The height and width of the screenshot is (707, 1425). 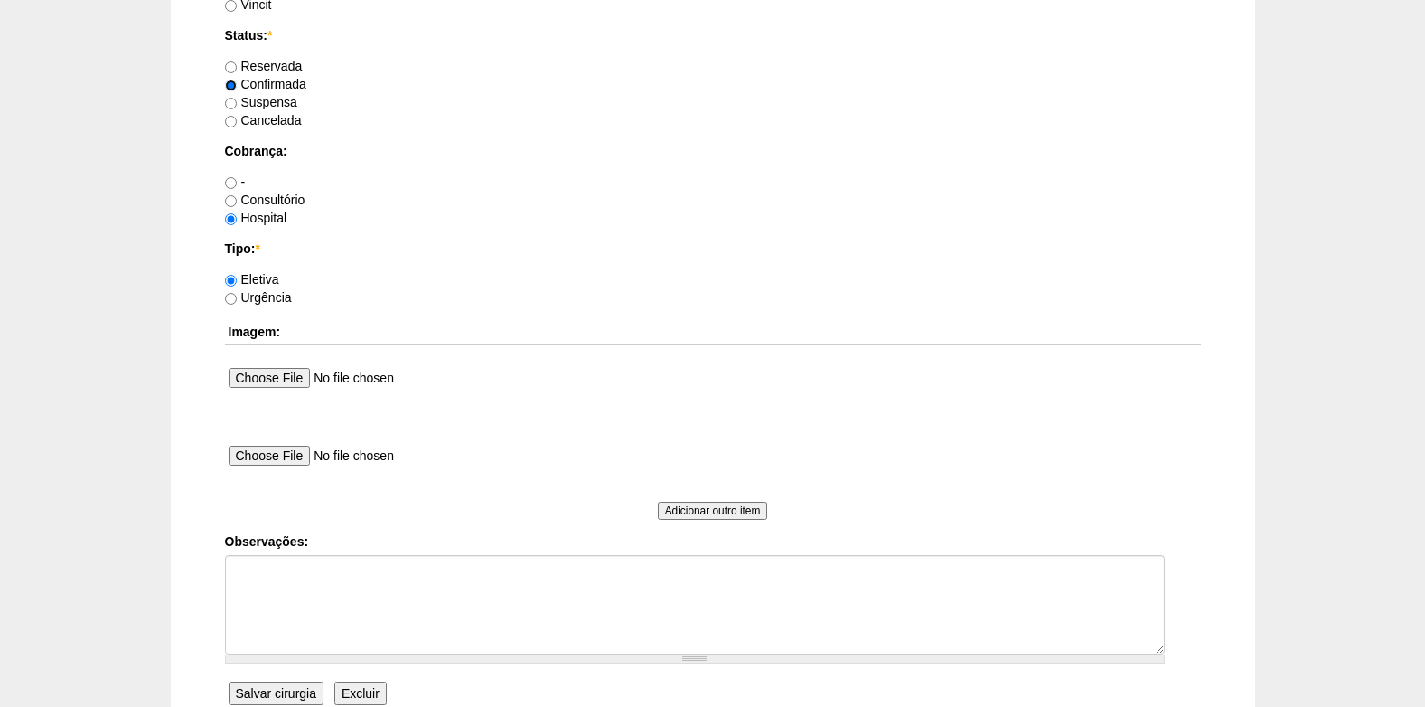 I want to click on label: Hospital, so click(x=256, y=218).